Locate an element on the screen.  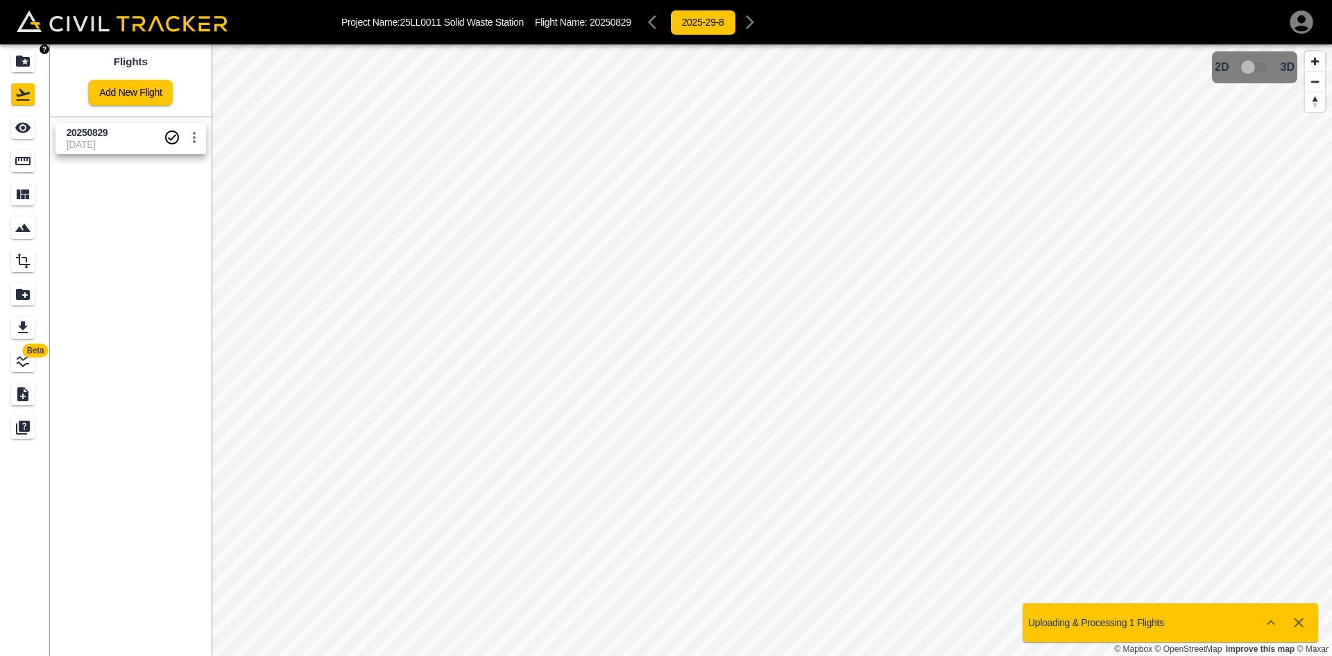
button: Zoom in is located at coordinates (1315, 61).